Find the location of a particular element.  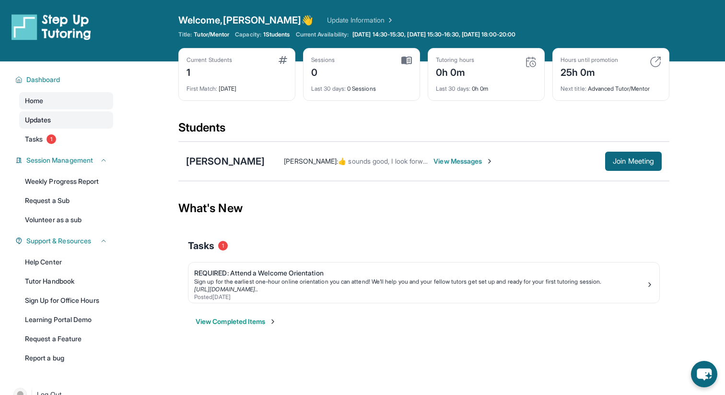

a: Home is located at coordinates (66, 101).